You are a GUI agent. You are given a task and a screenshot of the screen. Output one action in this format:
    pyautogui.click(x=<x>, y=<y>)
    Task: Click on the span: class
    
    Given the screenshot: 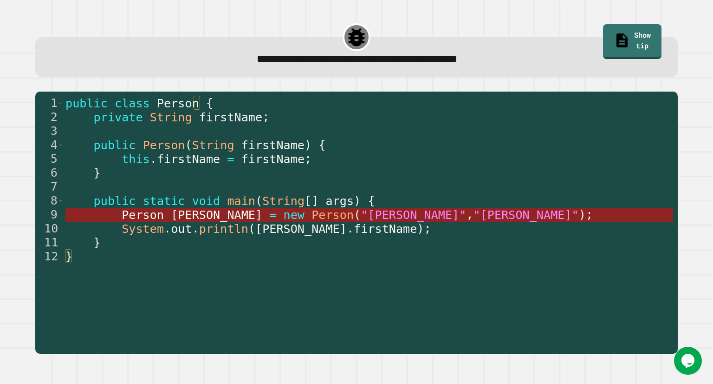 What is the action you would take?
    pyautogui.click(x=132, y=103)
    